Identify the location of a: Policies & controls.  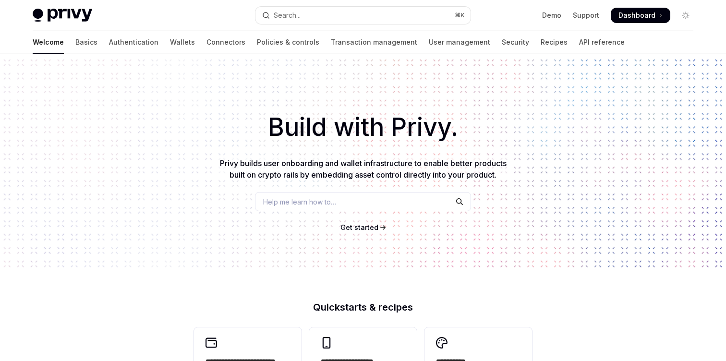
(288, 42).